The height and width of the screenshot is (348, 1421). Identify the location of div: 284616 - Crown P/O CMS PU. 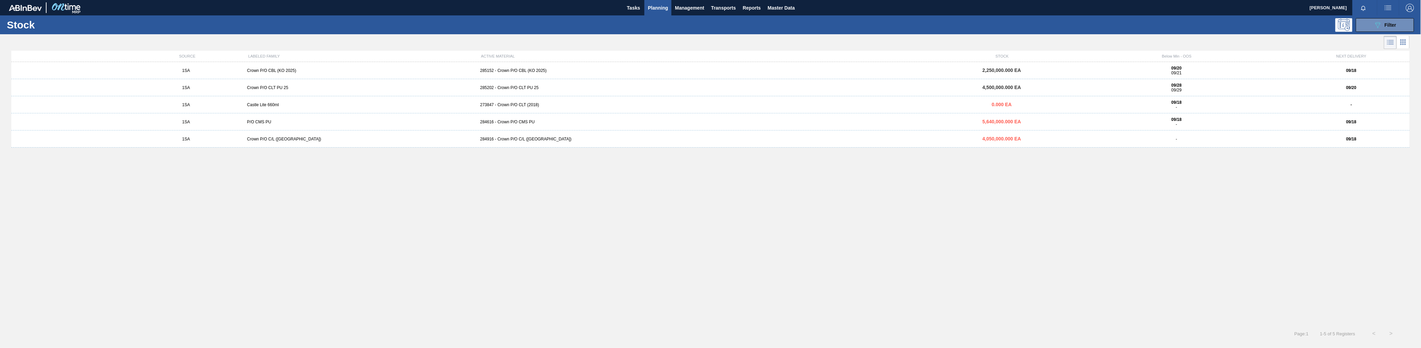
(711, 122).